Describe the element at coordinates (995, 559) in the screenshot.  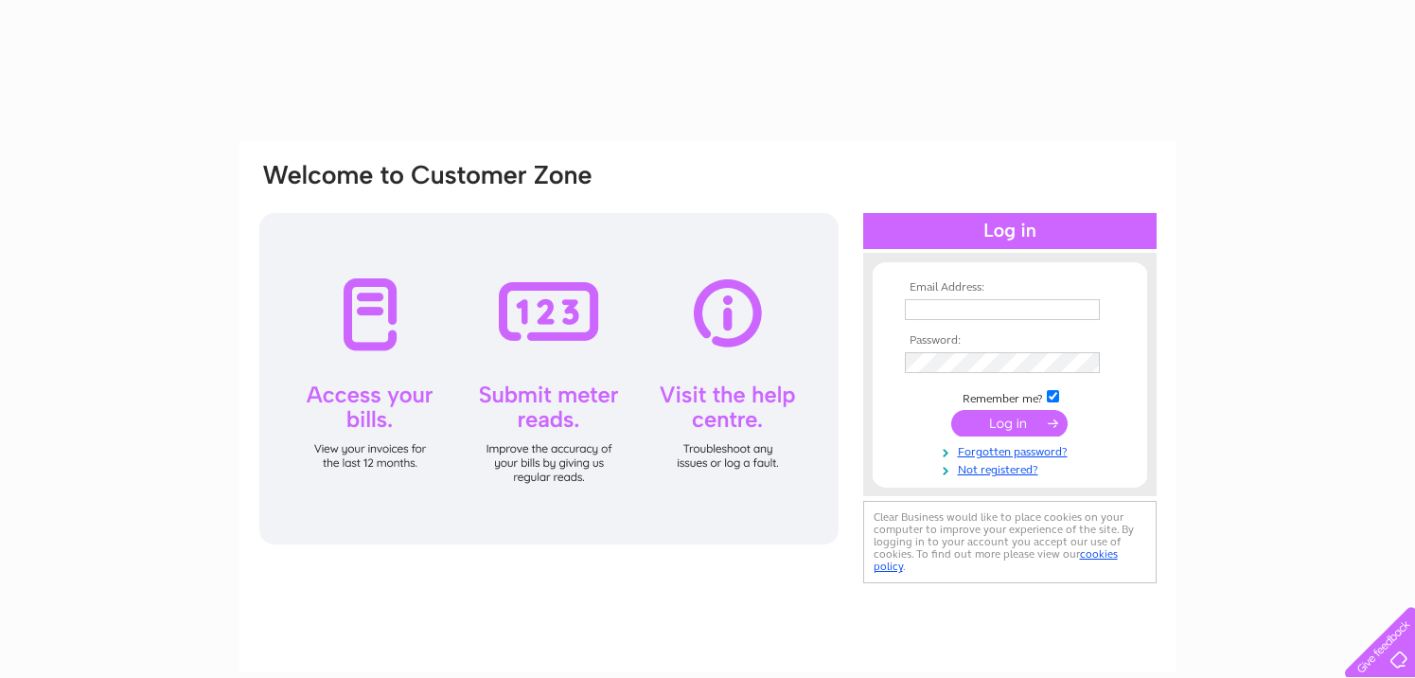
I see `a: cookies policy` at that location.